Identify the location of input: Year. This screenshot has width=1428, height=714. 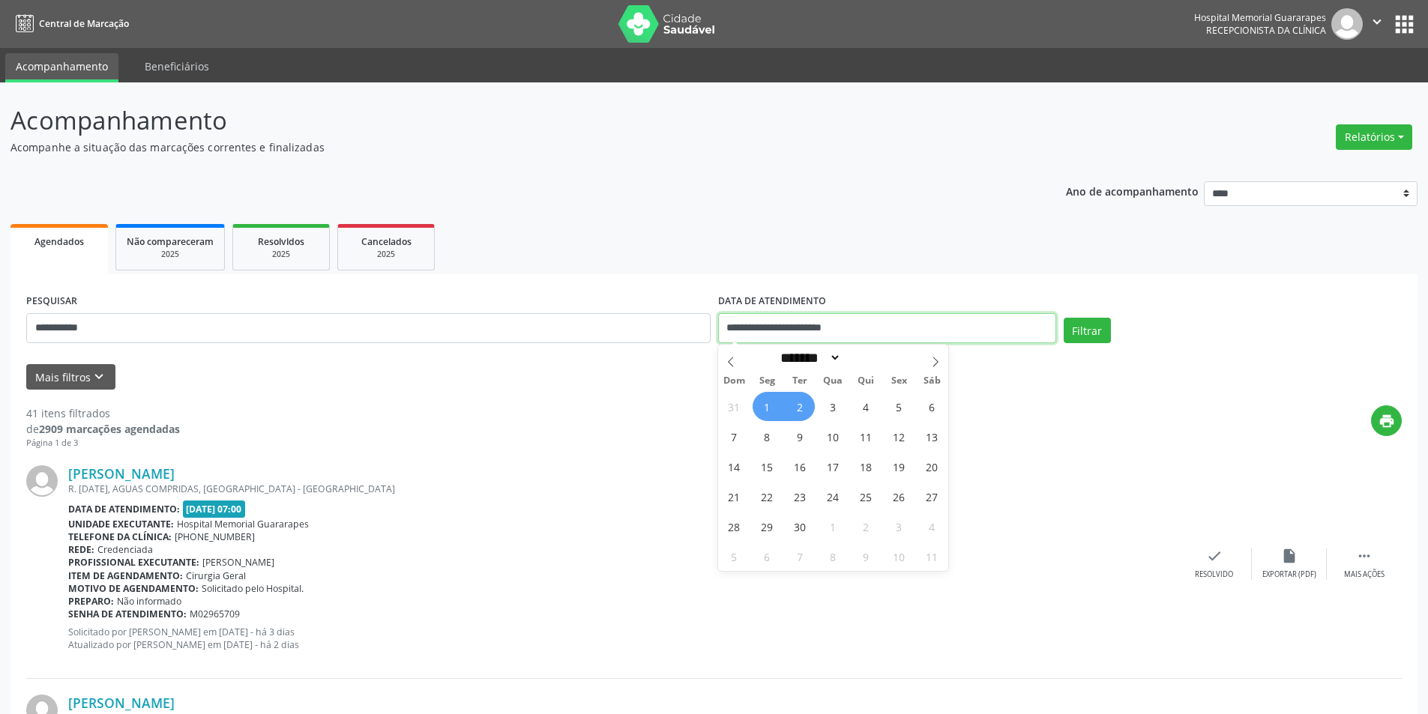
(866, 358).